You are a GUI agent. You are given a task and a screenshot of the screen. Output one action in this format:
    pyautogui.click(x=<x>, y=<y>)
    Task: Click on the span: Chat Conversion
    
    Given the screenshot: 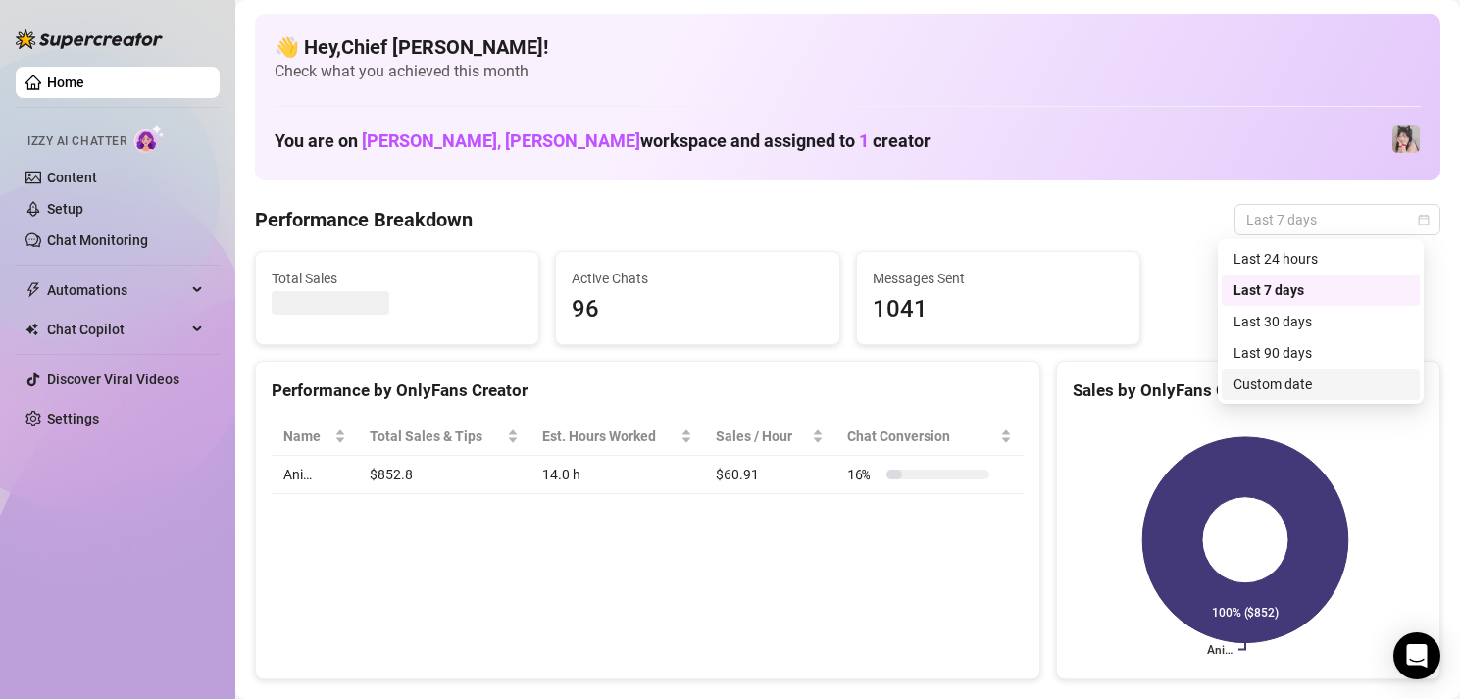 What is the action you would take?
    pyautogui.click(x=921, y=436)
    